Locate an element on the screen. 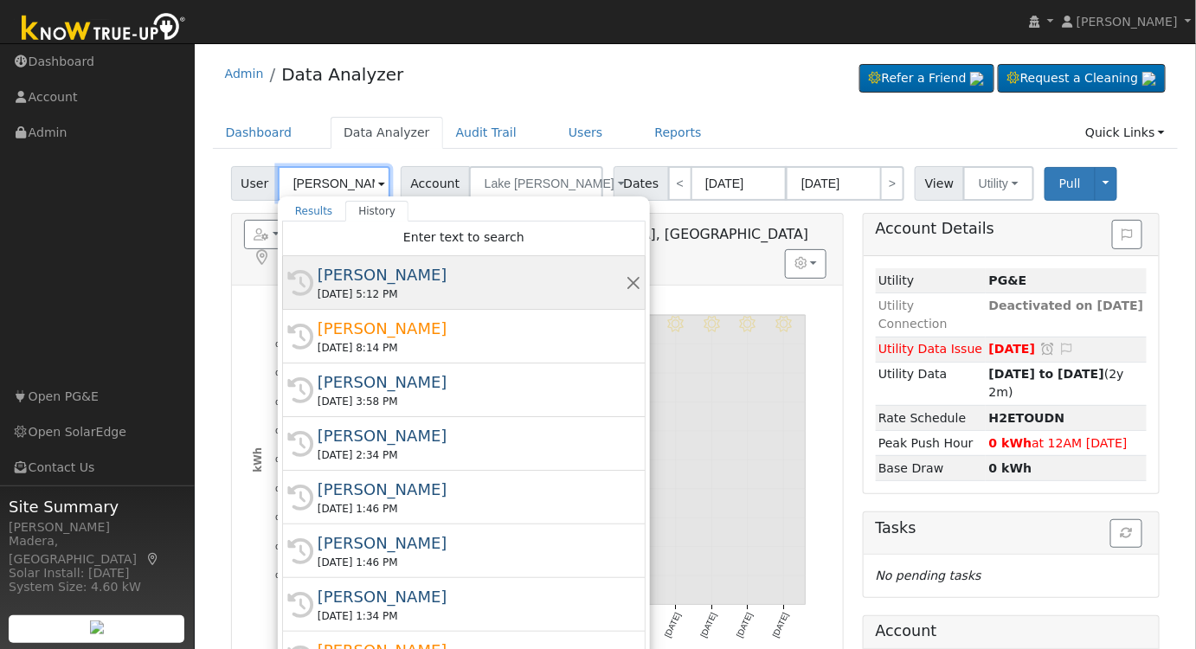  button: Remove this history is located at coordinates (633, 282).